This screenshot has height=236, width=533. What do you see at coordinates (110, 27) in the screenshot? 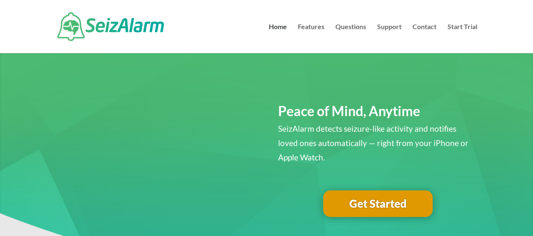
I see `img: SeizAlarm` at bounding box center [110, 27].